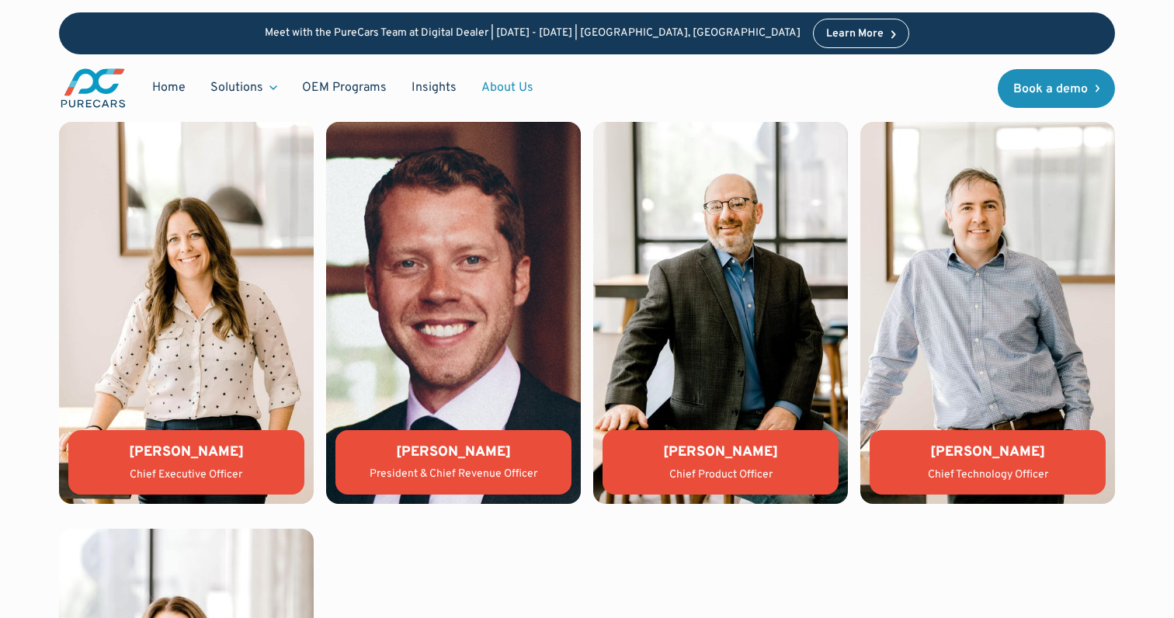  I want to click on div: Chief Technology Officer, so click(988, 475).